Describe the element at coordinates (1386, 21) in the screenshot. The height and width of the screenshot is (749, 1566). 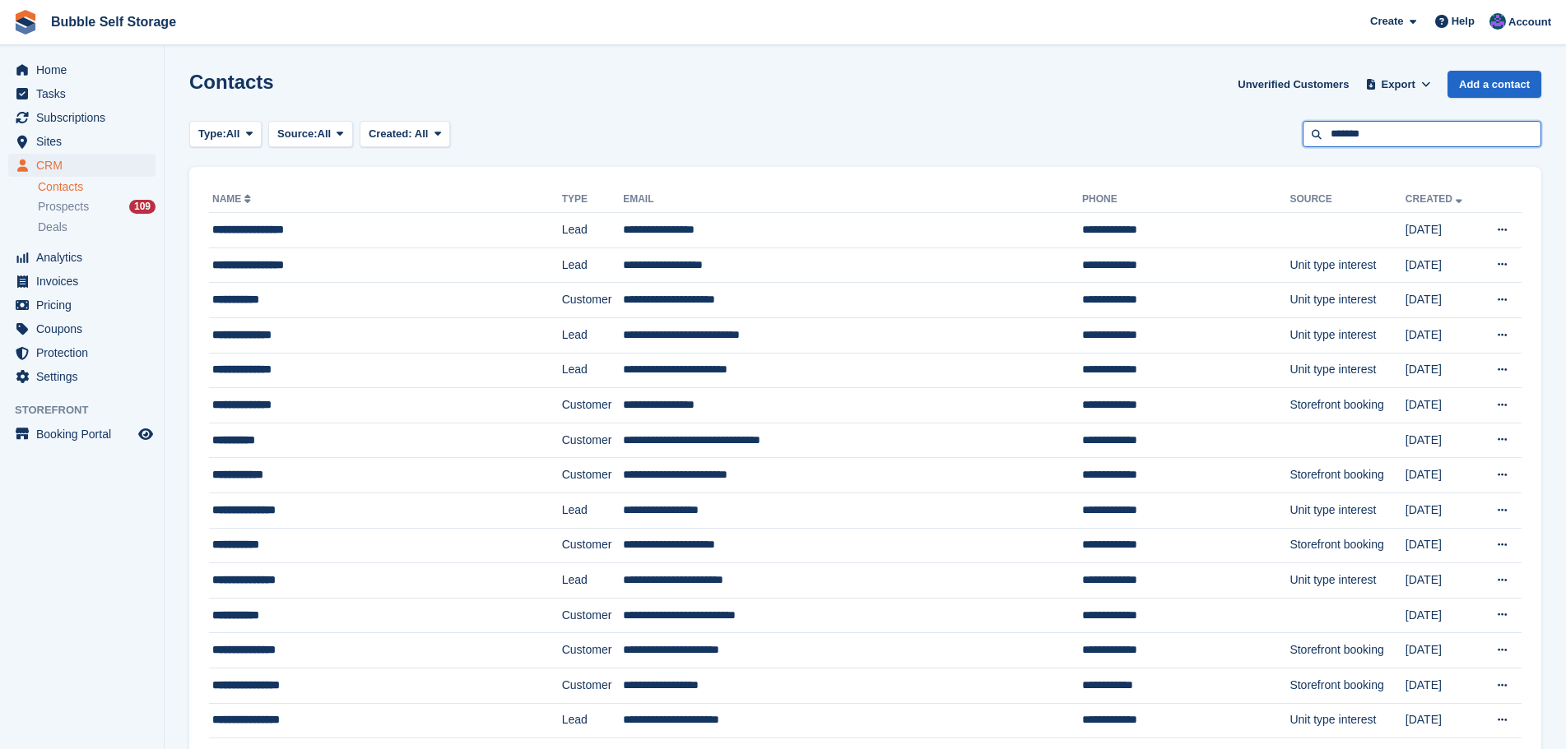
I see `span: Create` at that location.